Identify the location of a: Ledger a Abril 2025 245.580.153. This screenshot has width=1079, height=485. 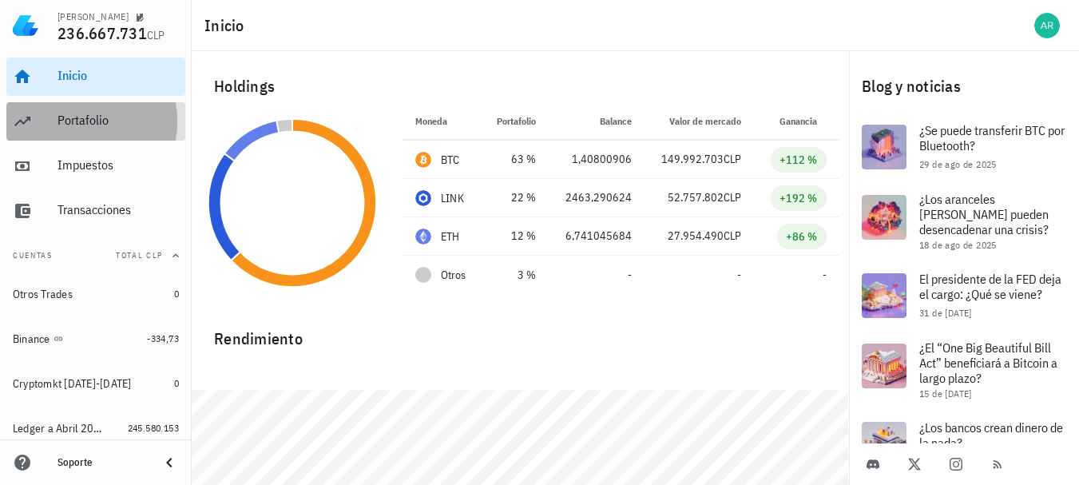
(96, 428).